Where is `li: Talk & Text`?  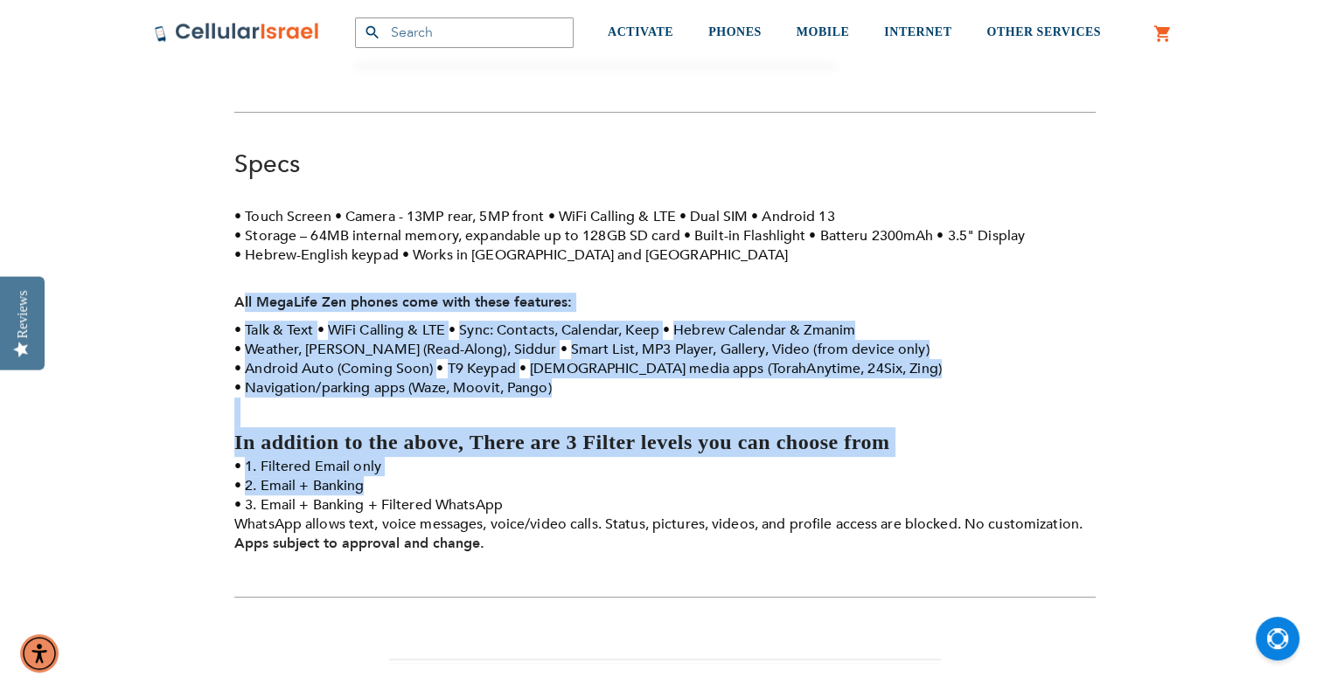 li: Talk & Text is located at coordinates (274, 330).